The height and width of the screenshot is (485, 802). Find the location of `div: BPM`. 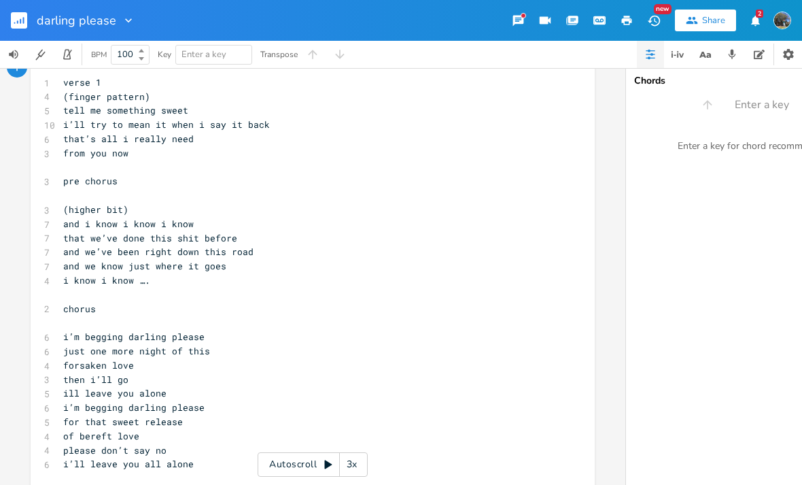

div: BPM is located at coordinates (99, 54).